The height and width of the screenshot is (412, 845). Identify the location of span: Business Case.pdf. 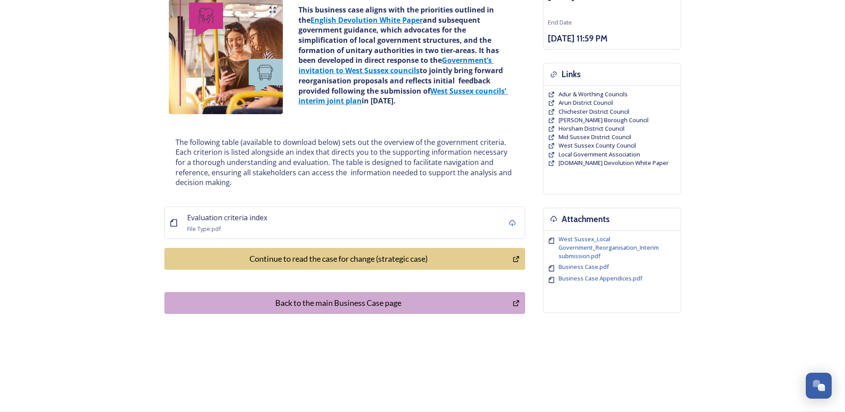
(583, 266).